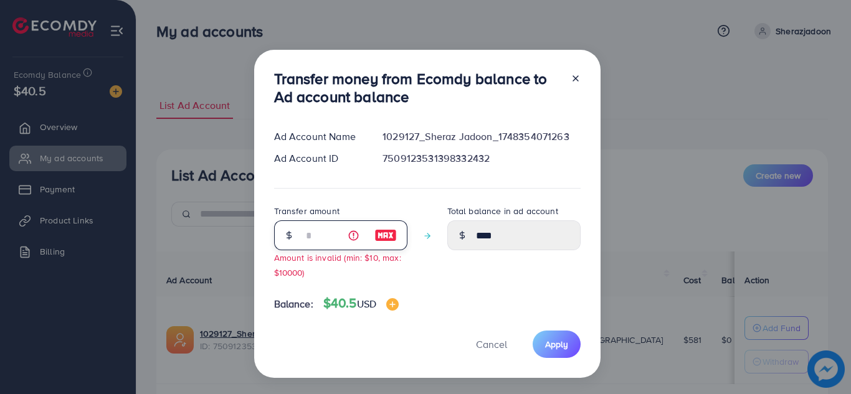 Image resolution: width=851 pixels, height=394 pixels. What do you see at coordinates (556, 344) in the screenshot?
I see `button: Apply` at bounding box center [556, 344].